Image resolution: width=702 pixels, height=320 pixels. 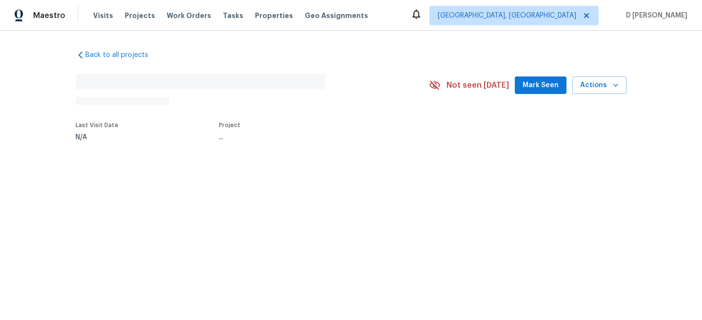 What do you see at coordinates (233, 16) in the screenshot?
I see `span: Tasks` at bounding box center [233, 16].